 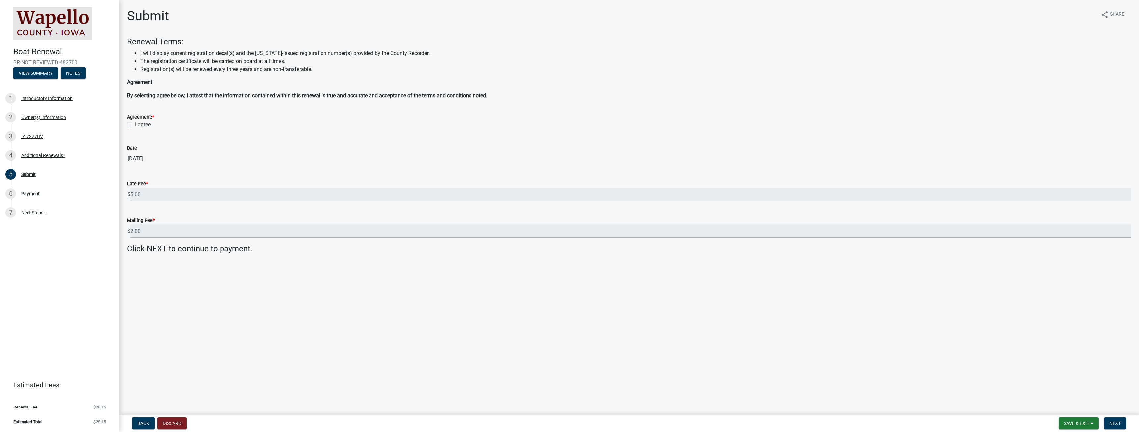 What do you see at coordinates (11, 174) in the screenshot?
I see `div: 5` at bounding box center [11, 174].